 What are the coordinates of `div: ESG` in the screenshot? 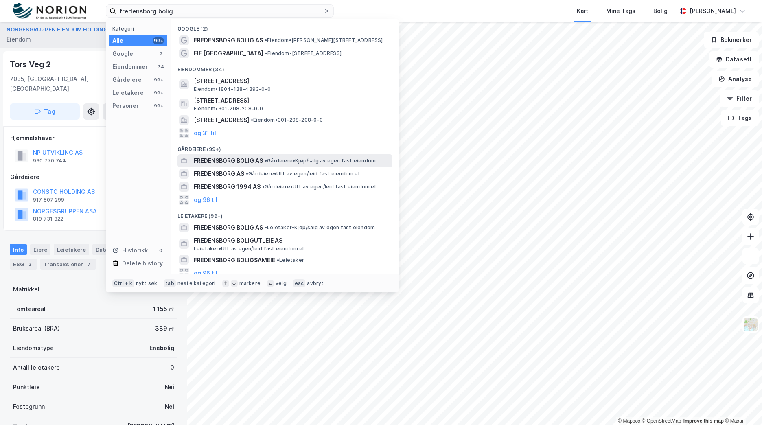 It's located at (23, 264).